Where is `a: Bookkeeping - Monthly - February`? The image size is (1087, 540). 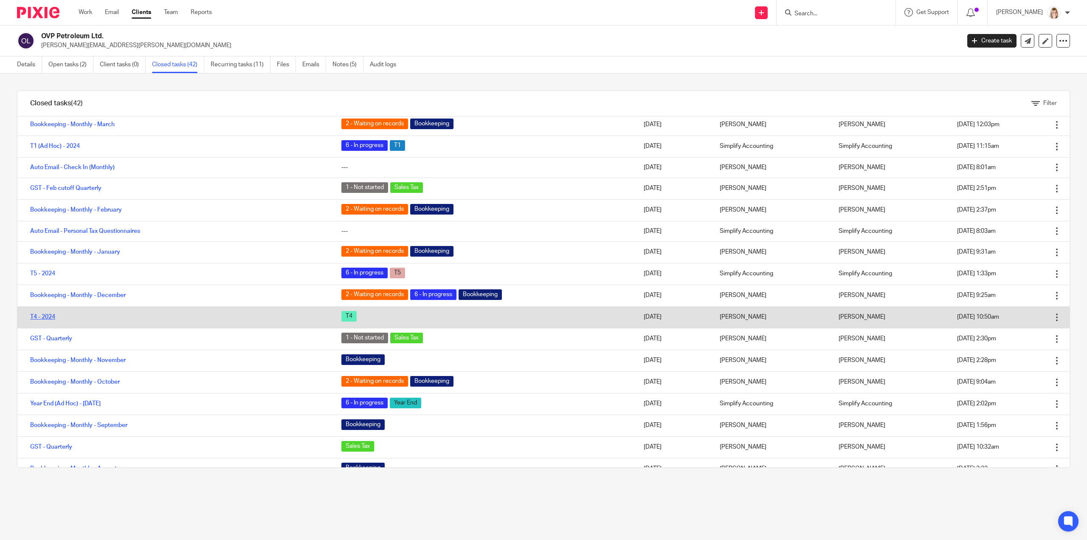
a: Bookkeeping - Monthly - February is located at coordinates (76, 210).